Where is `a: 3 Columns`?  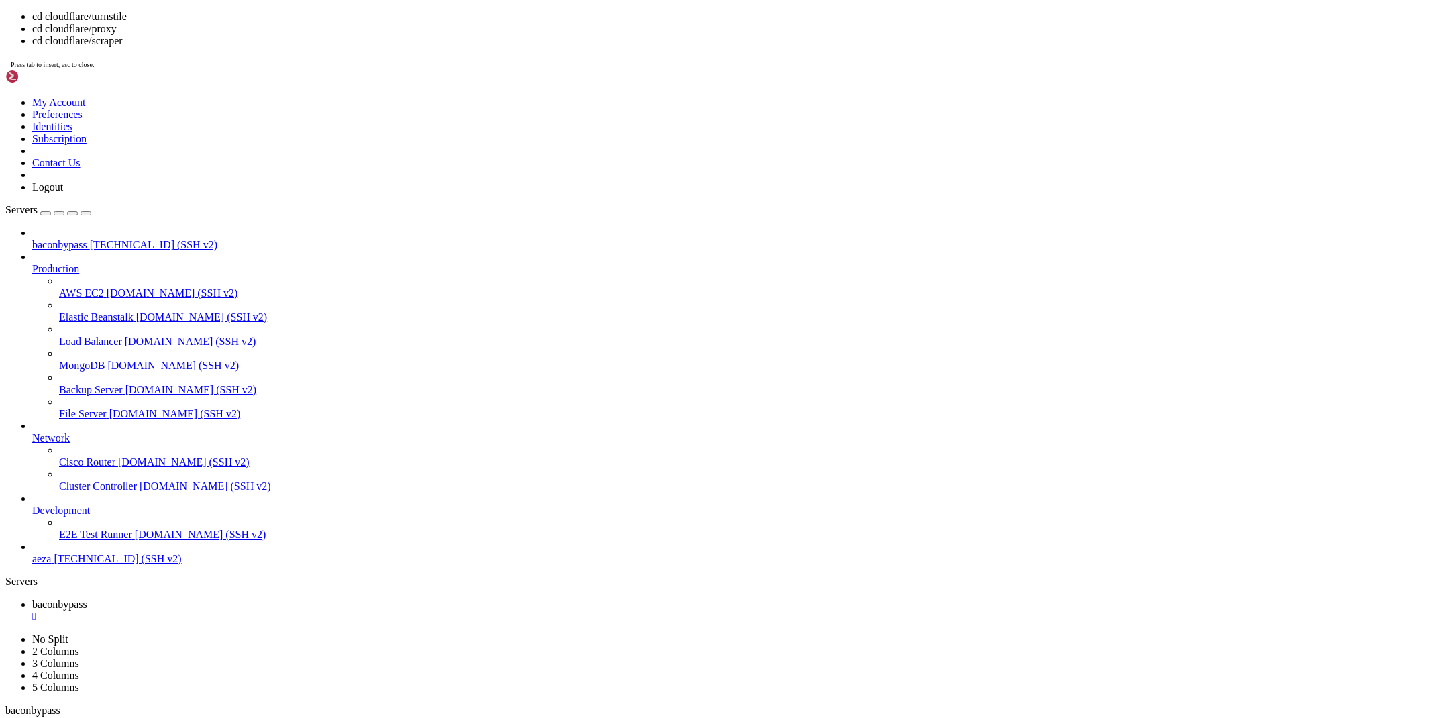 a: 3 Columns is located at coordinates (56, 663).